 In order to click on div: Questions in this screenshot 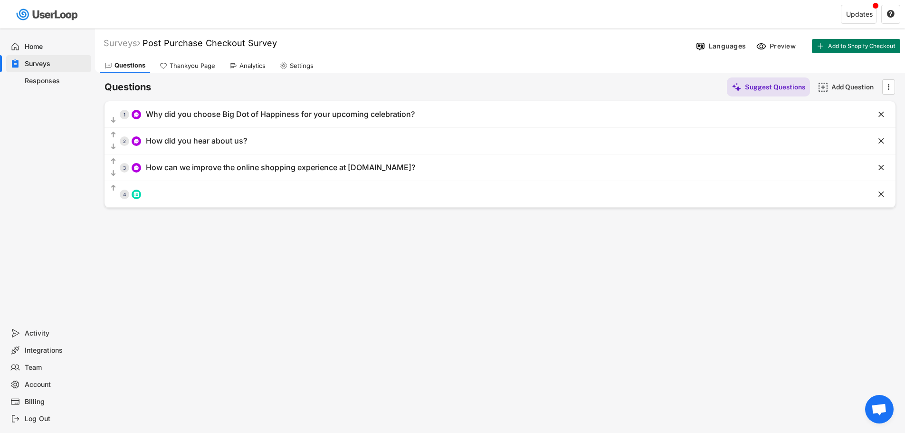, I will do `click(130, 65)`.